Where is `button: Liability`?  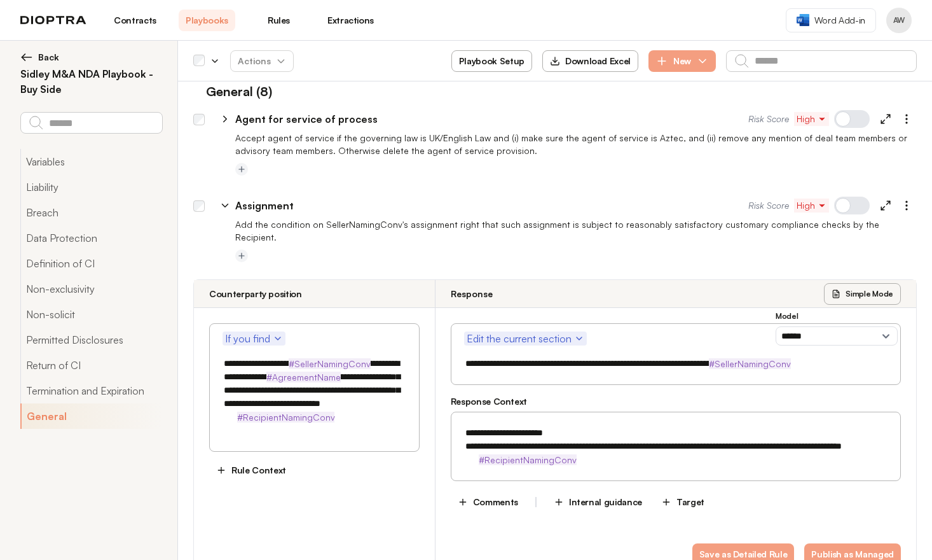 button: Liability is located at coordinates (91, 187).